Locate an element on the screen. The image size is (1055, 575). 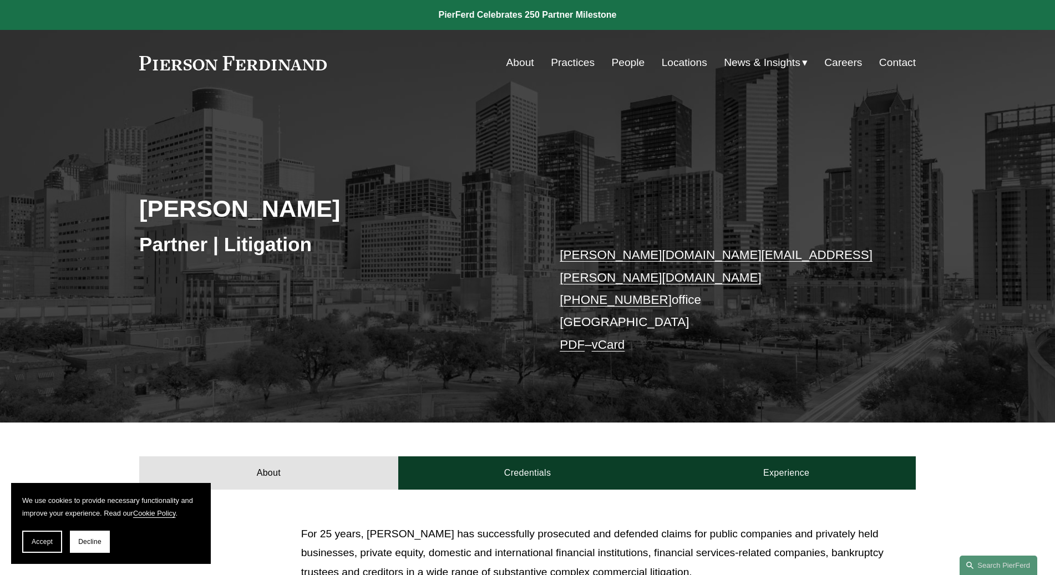
a: folder dropdown is located at coordinates (766, 63).